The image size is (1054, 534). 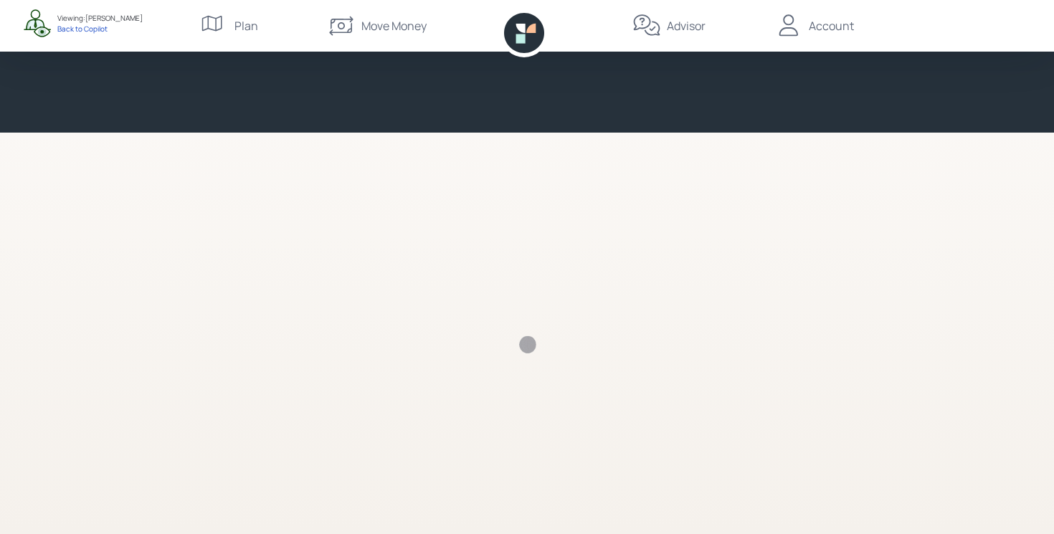 I want to click on div: Plan, so click(x=246, y=26).